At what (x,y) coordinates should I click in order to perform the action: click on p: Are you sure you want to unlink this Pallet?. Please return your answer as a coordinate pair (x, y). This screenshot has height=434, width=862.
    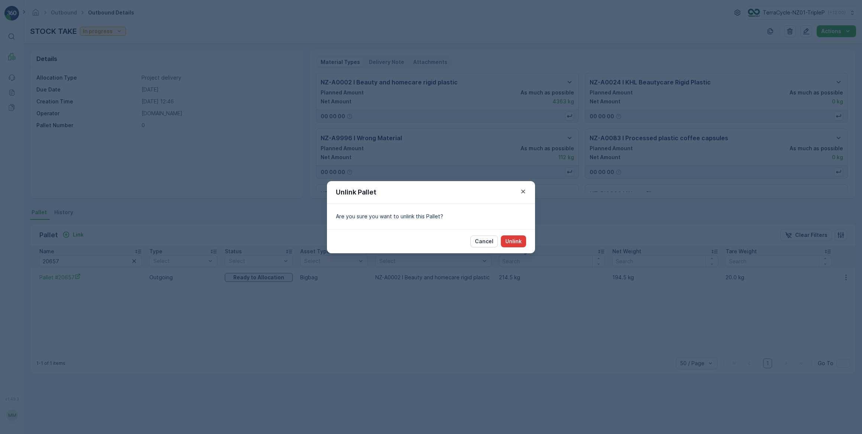
    Looking at the image, I should click on (431, 216).